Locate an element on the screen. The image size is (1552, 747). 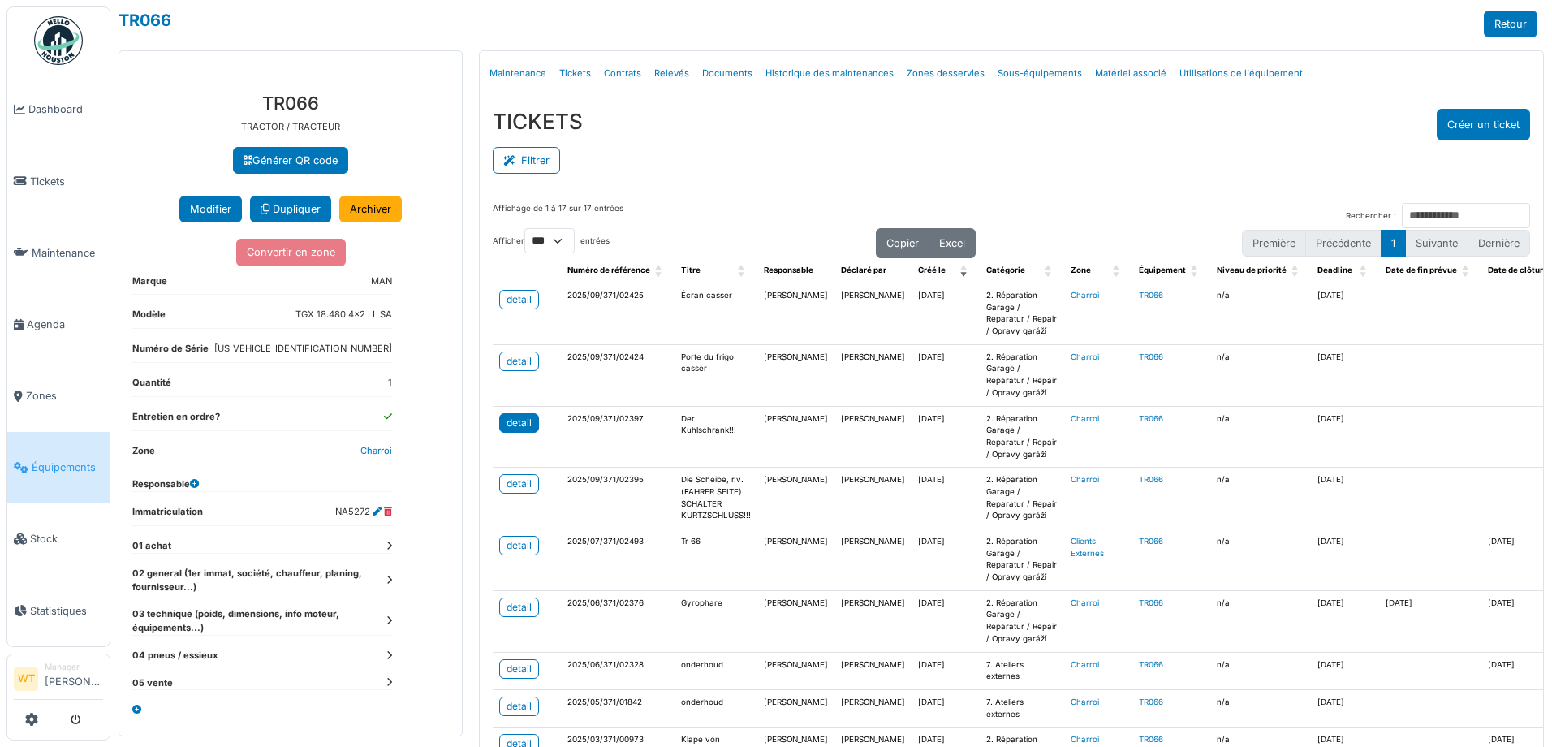
dt: 02 general (1er immat, société, chauffeur, planing, fournisseur...) is located at coordinates (262, 580).